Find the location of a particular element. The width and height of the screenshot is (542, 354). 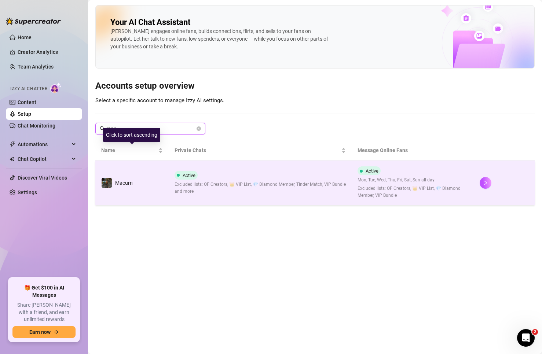

input: Search account is located at coordinates (151, 129).